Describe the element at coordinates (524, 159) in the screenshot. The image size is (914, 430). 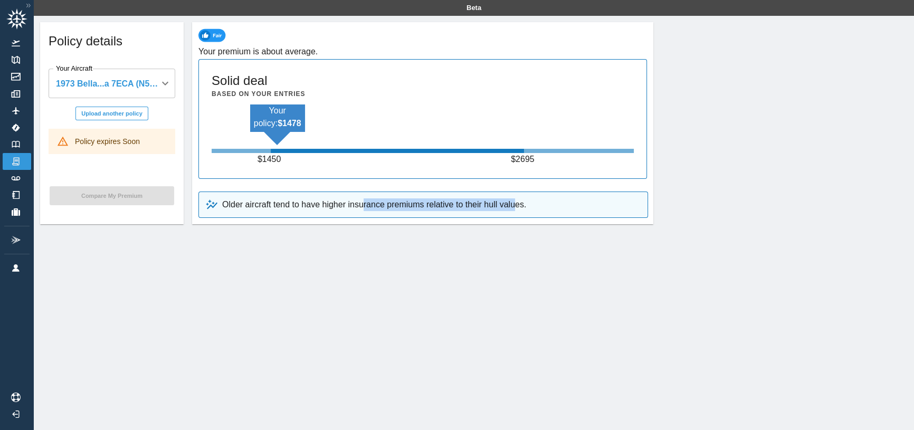
I see `p: $ 2695` at that location.